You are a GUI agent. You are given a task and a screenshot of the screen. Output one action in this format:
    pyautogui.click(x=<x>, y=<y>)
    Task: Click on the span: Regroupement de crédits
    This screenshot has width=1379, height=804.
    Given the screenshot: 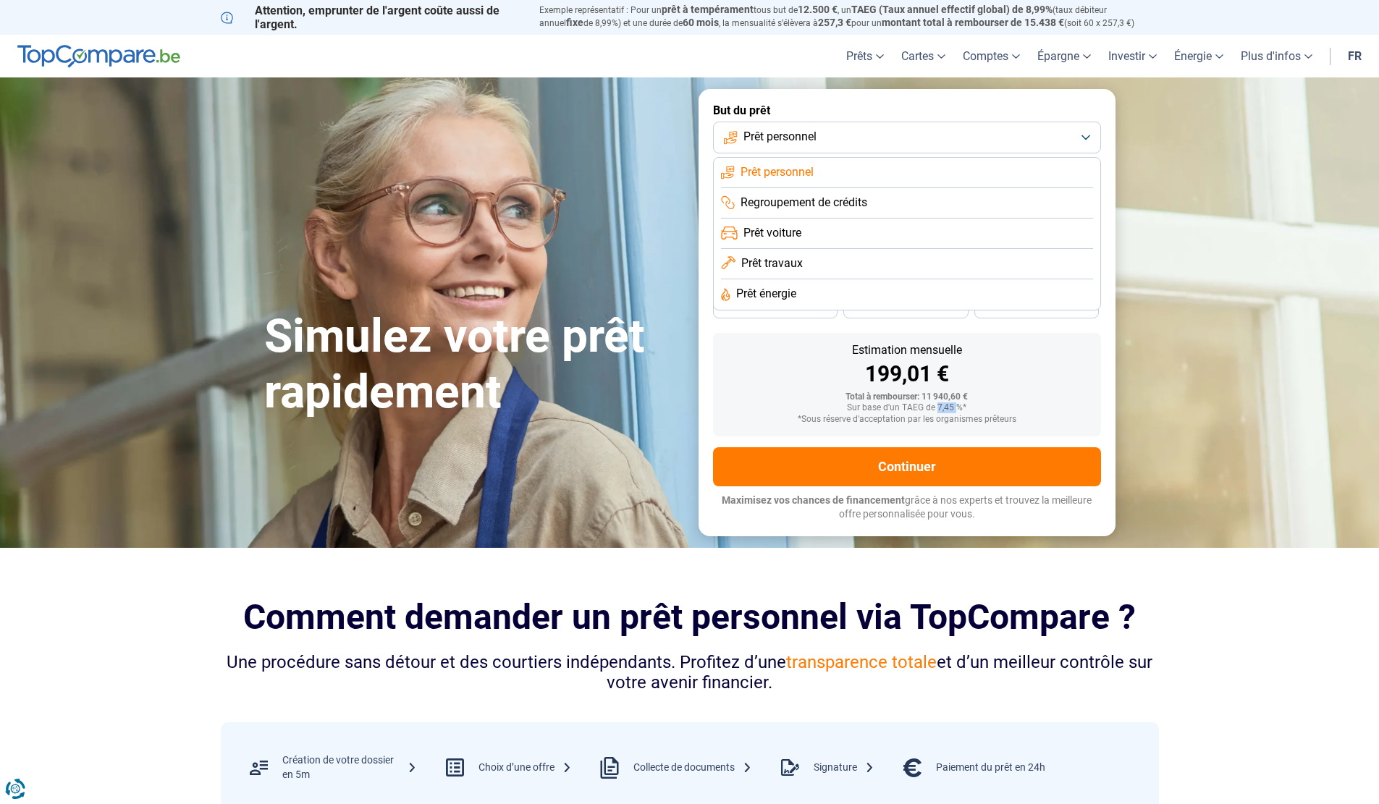 What is the action you would take?
    pyautogui.click(x=803, y=203)
    